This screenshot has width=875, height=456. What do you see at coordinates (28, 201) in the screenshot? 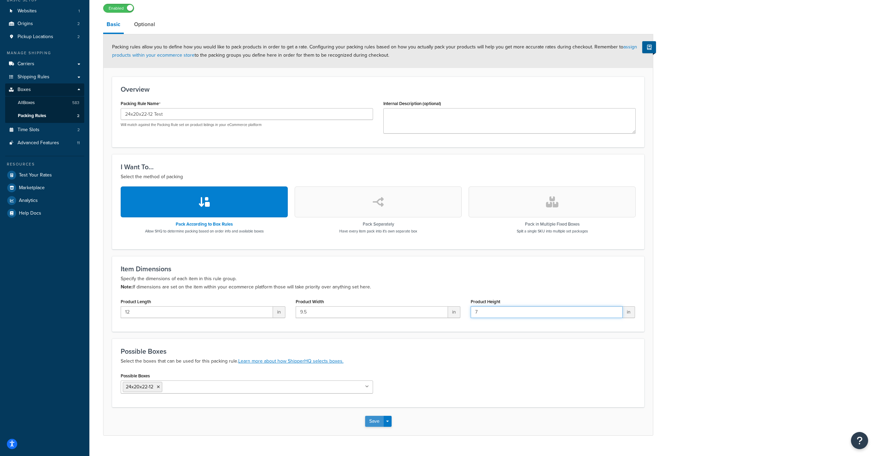
I see `span: Analytics` at bounding box center [28, 201].